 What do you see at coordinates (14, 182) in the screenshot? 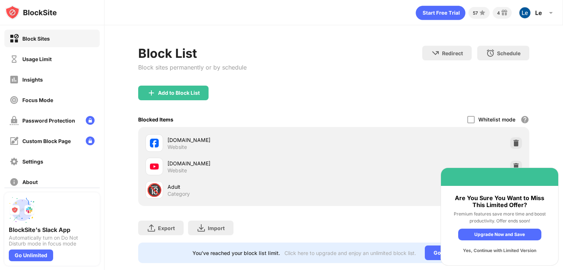
I see `img: about-off.svg` at bounding box center [14, 182].